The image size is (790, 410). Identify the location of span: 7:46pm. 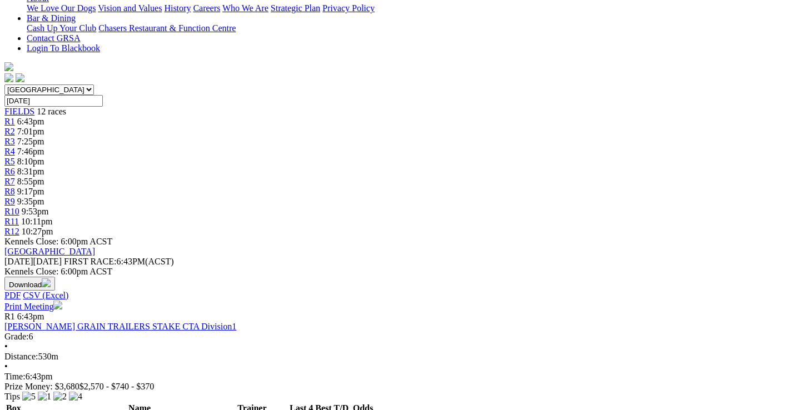
(31, 151).